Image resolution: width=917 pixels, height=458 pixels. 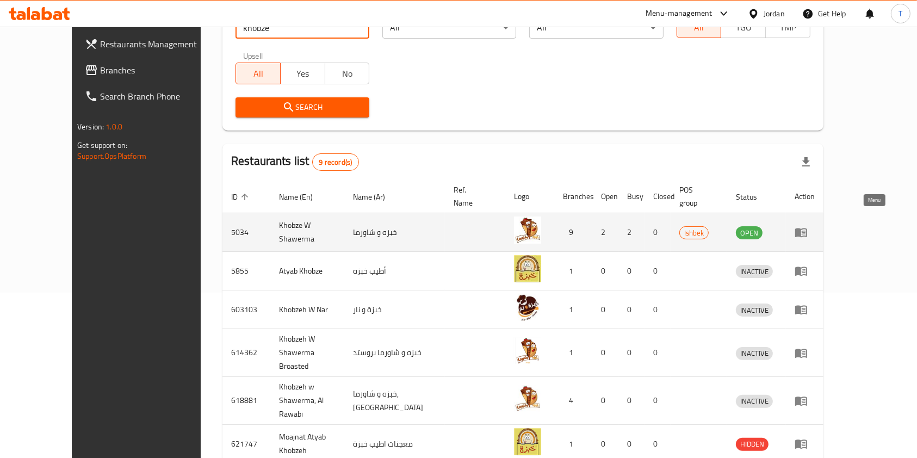 What do you see at coordinates (697, 196) in the screenshot?
I see `span: POS group` at bounding box center [697, 196].